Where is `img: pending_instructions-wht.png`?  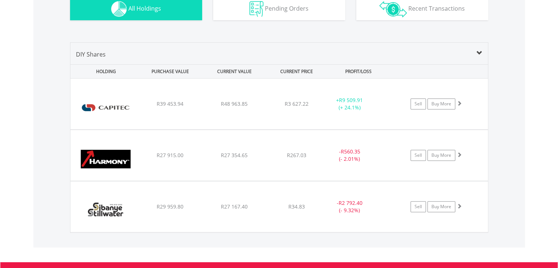 img: pending_instructions-wht.png is located at coordinates (256, 9).